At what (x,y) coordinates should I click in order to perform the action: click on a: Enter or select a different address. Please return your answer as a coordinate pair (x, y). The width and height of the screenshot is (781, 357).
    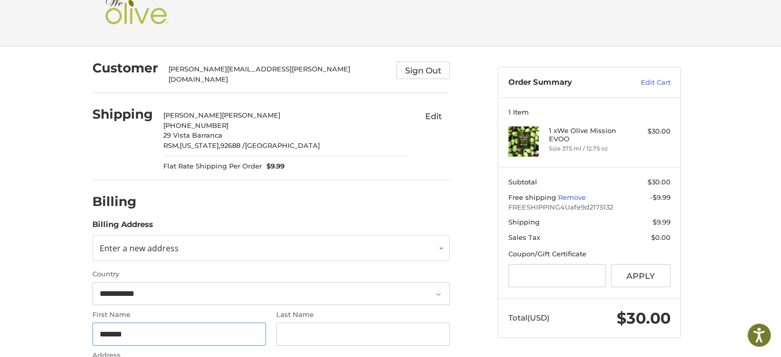
    Looking at the image, I should click on (271, 248).